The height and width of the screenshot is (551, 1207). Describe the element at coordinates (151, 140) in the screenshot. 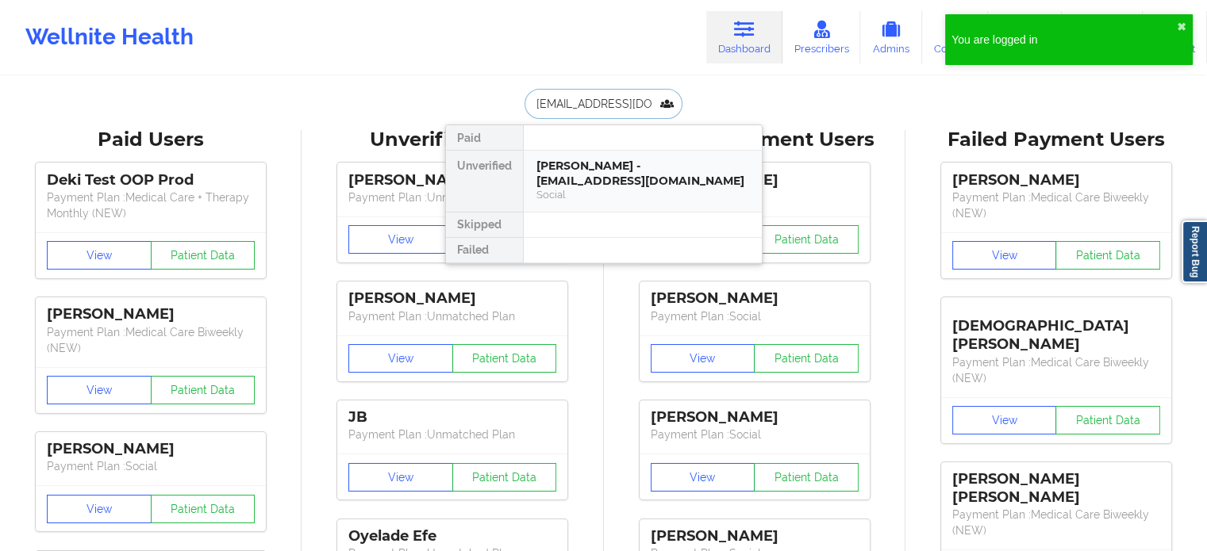

I see `div: Paid Users` at that location.